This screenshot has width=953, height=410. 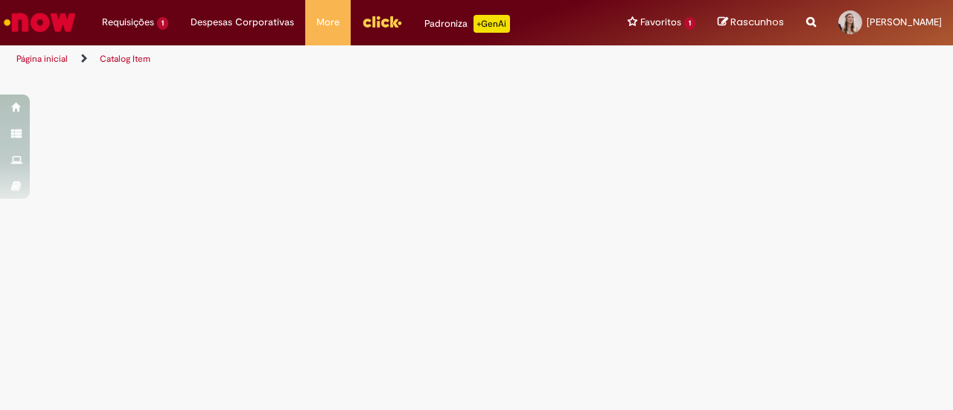 What do you see at coordinates (750, 22) in the screenshot?
I see `a: Rascunhos` at bounding box center [750, 22].